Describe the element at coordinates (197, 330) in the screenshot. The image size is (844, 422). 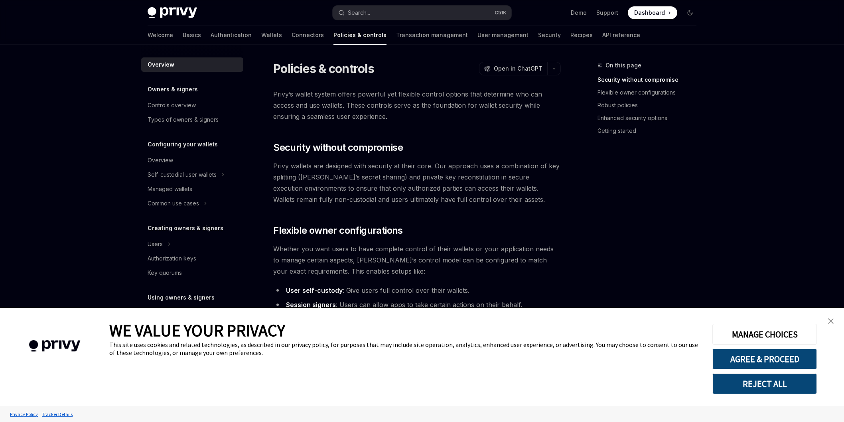
I see `span: WE VALUE YOUR PRIVACY` at that location.